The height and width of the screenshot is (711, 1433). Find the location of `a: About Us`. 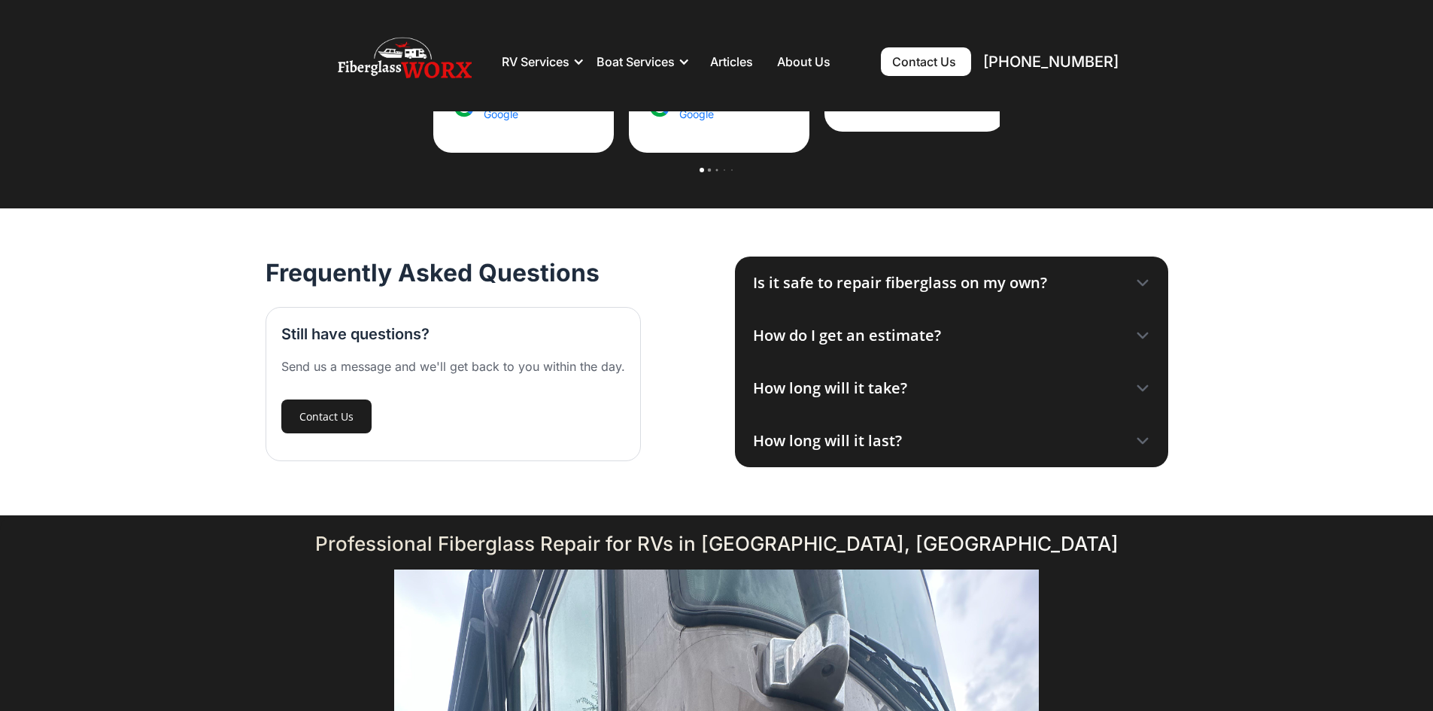

a: About Us is located at coordinates (804, 62).